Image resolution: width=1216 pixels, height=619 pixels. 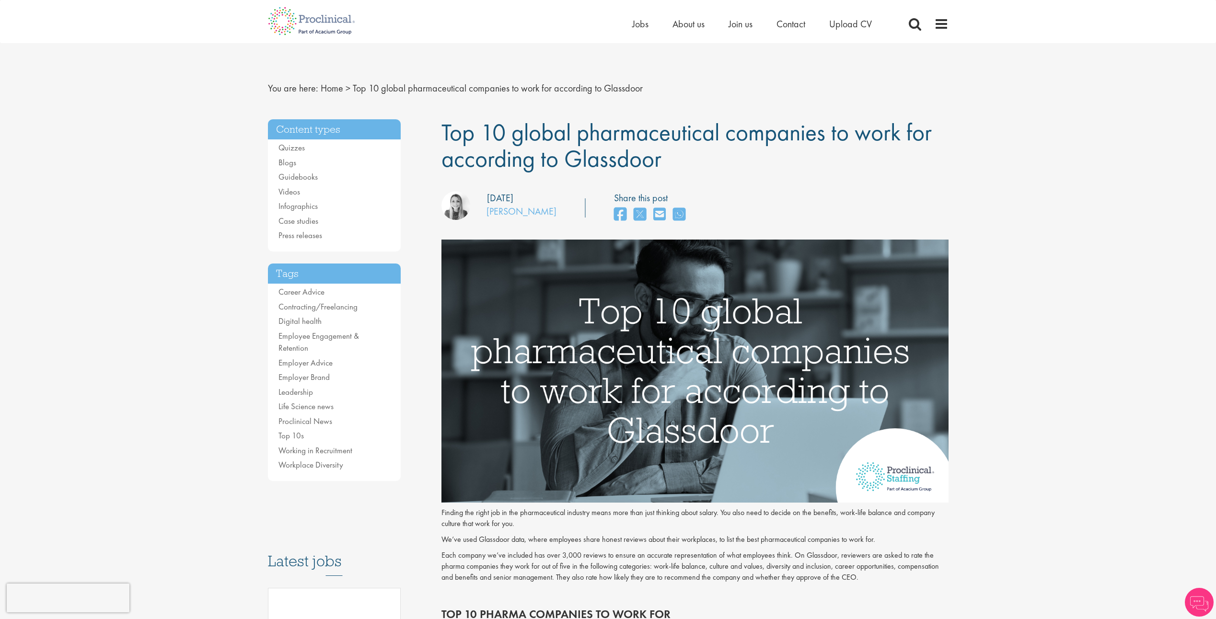 What do you see at coordinates (456, 206) in the screenshot?
I see `img: Hannah Burke` at bounding box center [456, 206].